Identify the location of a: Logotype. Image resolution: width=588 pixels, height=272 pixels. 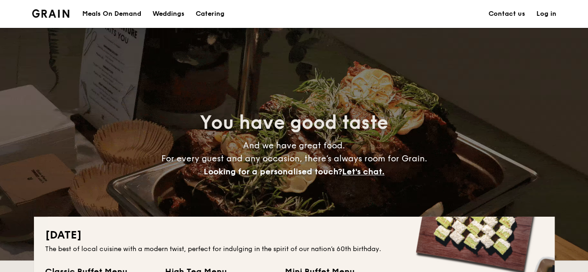
(51, 13).